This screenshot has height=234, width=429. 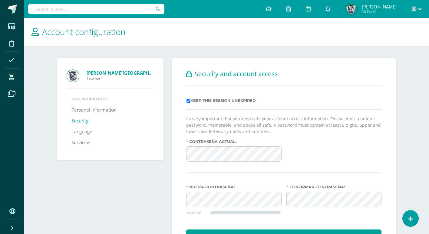 What do you see at coordinates (351, 9) in the screenshot?
I see `img: e16d7183d2555189321a24b4c86d58dd.png` at bounding box center [351, 9].